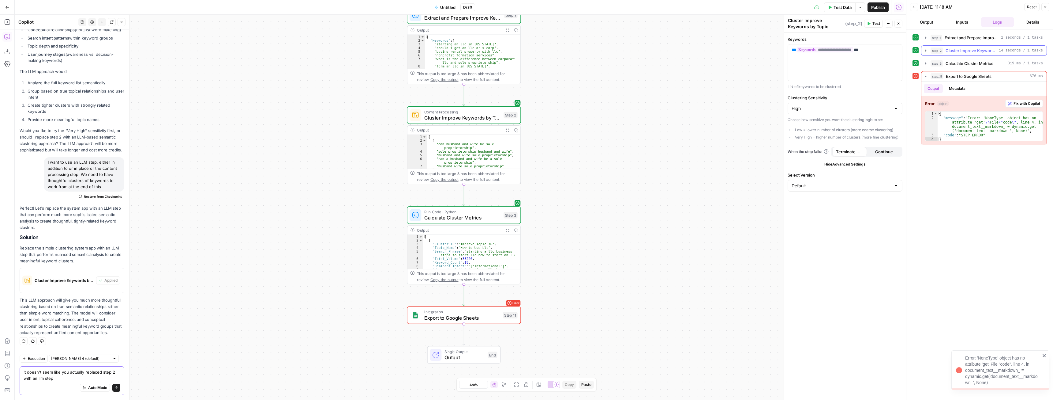  What do you see at coordinates (98, 387) in the screenshot?
I see `span: Auto Mode` at bounding box center [98, 387].